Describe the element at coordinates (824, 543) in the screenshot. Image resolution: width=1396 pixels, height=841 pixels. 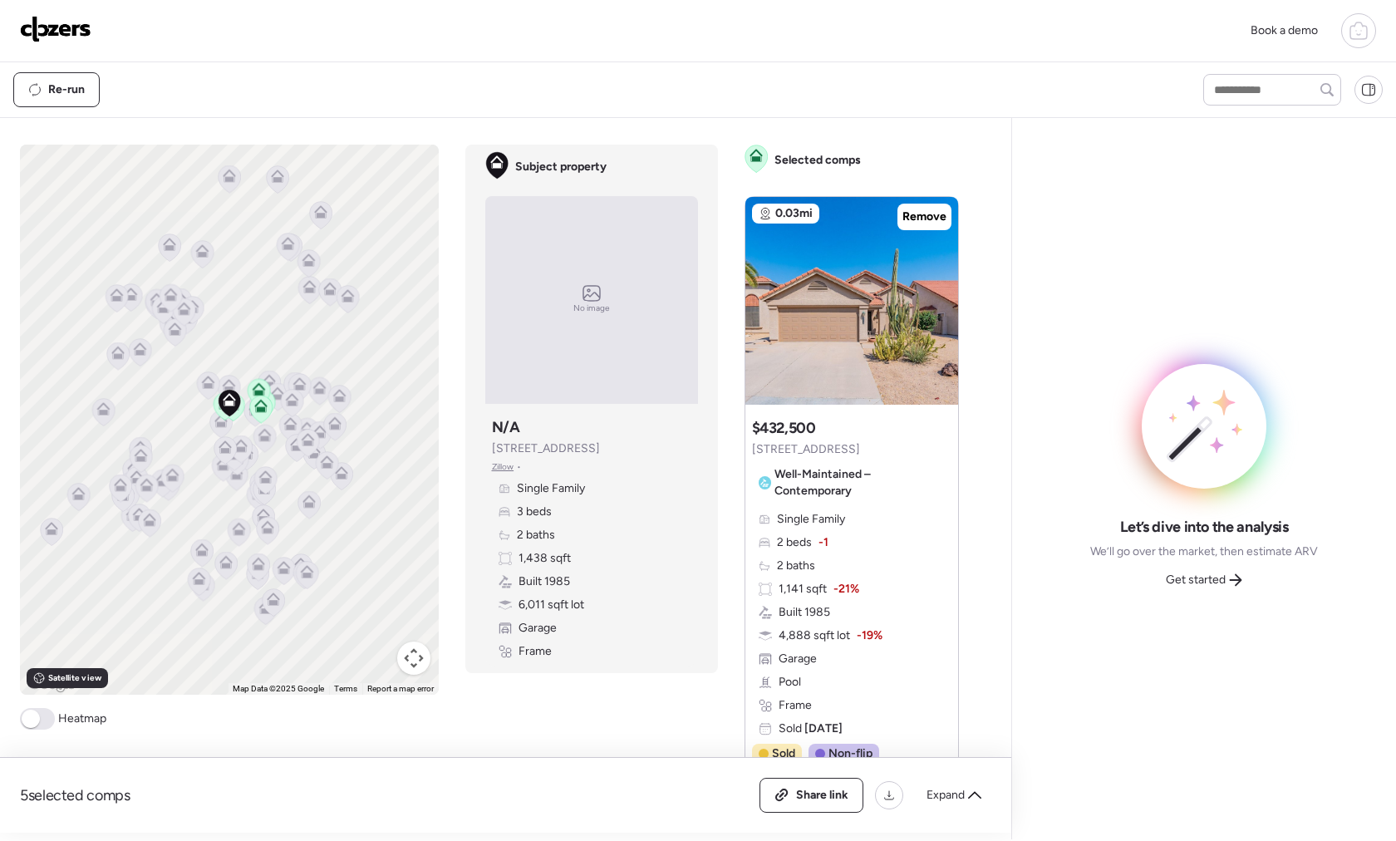
I see `span: -1` at that location.